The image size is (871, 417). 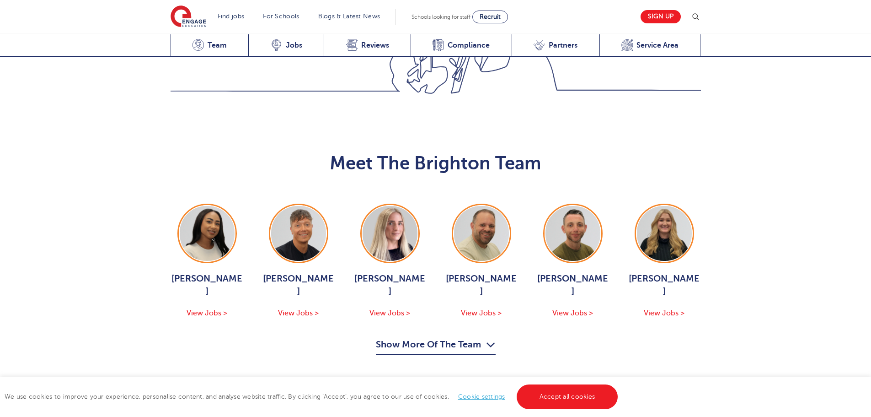 I want to click on span: Schools looking for staff, so click(x=441, y=17).